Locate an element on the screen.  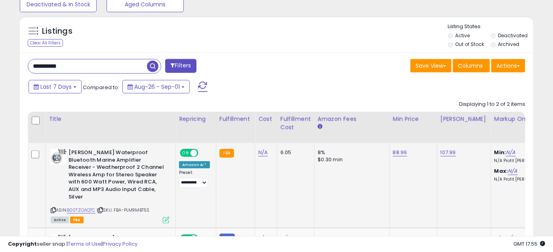
div: Title is located at coordinates (111, 119).